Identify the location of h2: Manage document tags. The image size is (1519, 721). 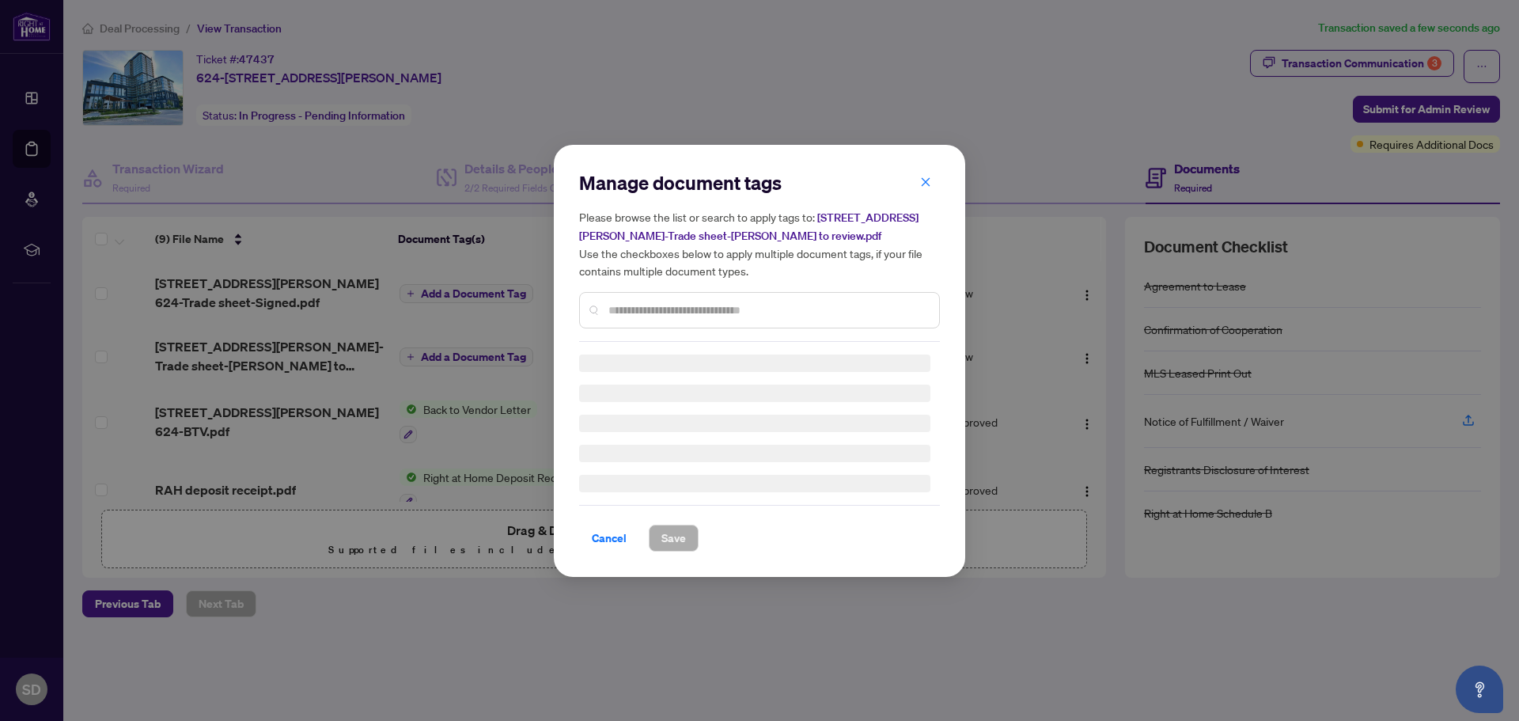
(760, 183).